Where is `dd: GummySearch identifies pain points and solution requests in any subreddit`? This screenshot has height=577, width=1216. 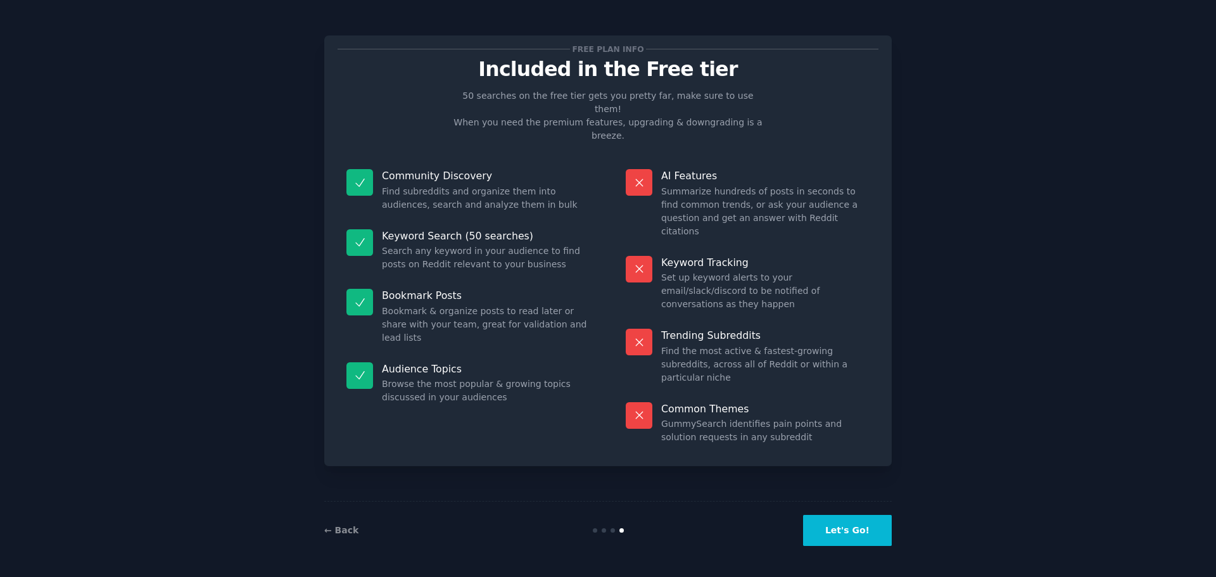 dd: GummySearch identifies pain points and solution requests in any subreddit is located at coordinates (765, 431).